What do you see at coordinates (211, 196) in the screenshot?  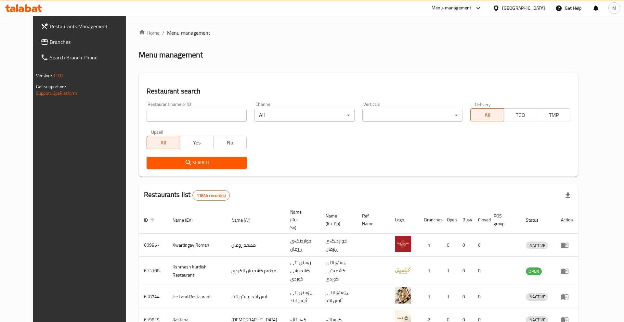 I see `span: 11844 record(s)` at bounding box center [211, 196].